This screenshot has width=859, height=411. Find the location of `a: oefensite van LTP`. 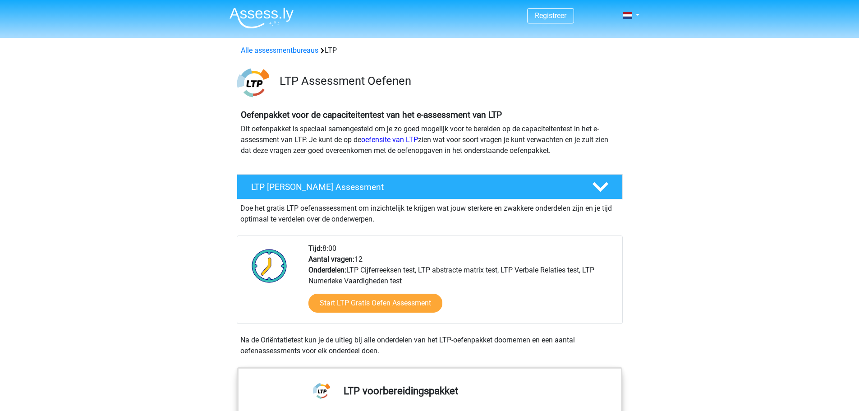

a: oefensite van LTP is located at coordinates (389, 139).